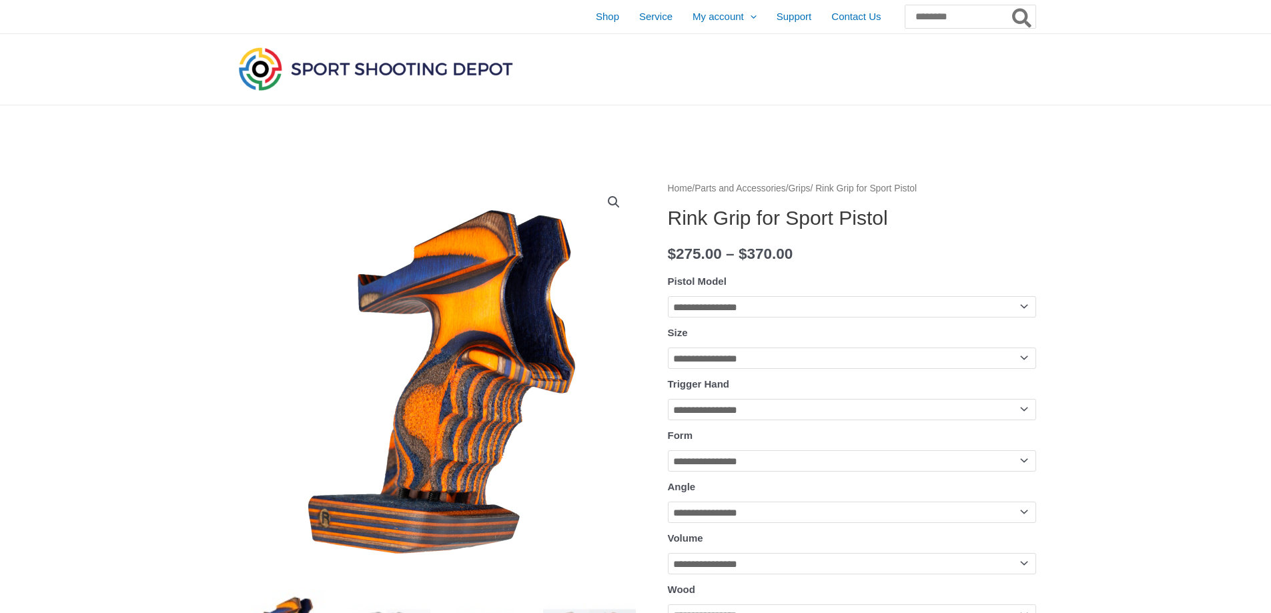 The width and height of the screenshot is (1271, 613). What do you see at coordinates (682, 486) in the screenshot?
I see `label: Angle` at bounding box center [682, 486].